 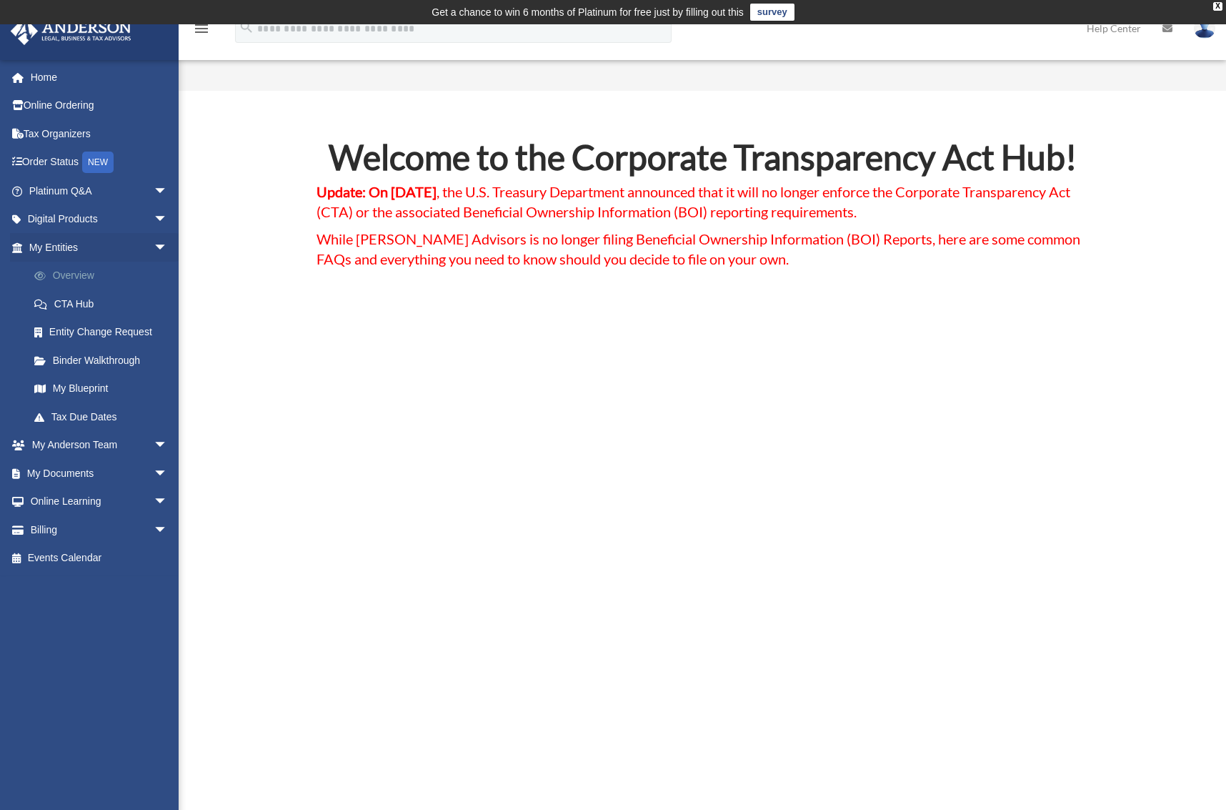 What do you see at coordinates (702, 161) in the screenshot?
I see `h2: Welcome to the Corporate Transparency Act Hub!` at bounding box center [702, 161].